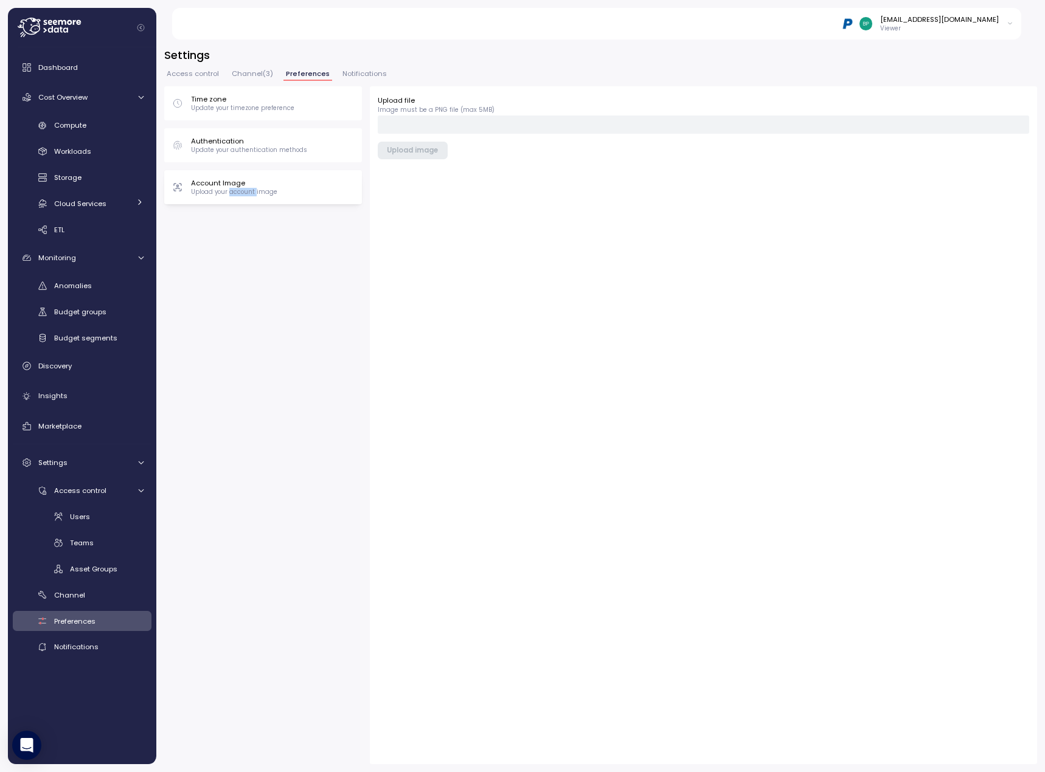 The image size is (1045, 772). I want to click on span: ETL, so click(59, 230).